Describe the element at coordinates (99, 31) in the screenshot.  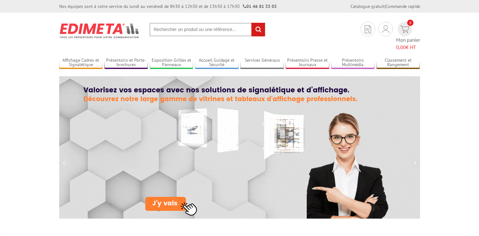
I see `img: Présentoir, panneau, stand - Edimeta - PLV, affichage, mobilier bureau, entreprise` at that location.